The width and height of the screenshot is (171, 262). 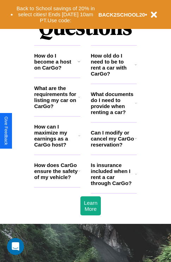 I want to click on h3: How old do I need to be to rent a car with CarGo?, so click(x=113, y=65).